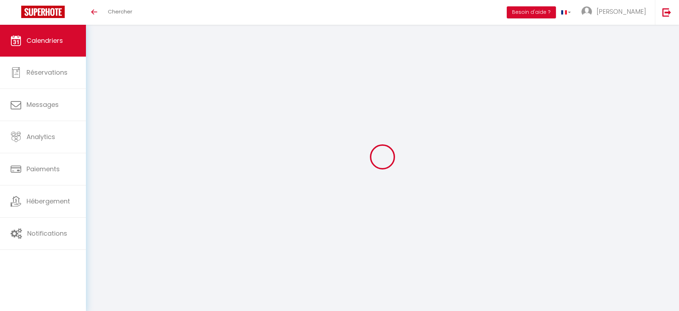 This screenshot has height=311, width=679. I want to click on span: Analytics, so click(41, 137).